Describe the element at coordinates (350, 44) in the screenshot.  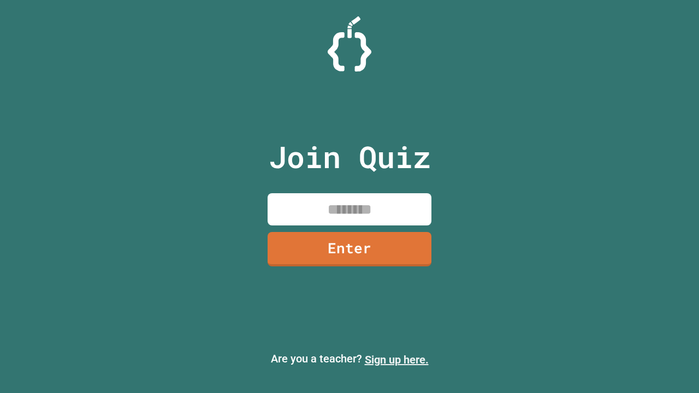
I see `img: Logo.svg` at that location.